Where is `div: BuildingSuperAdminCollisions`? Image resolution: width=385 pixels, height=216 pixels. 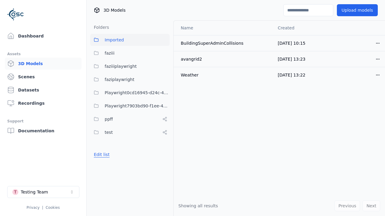
div: BuildingSuperAdminCollisions is located at coordinates (224, 43).